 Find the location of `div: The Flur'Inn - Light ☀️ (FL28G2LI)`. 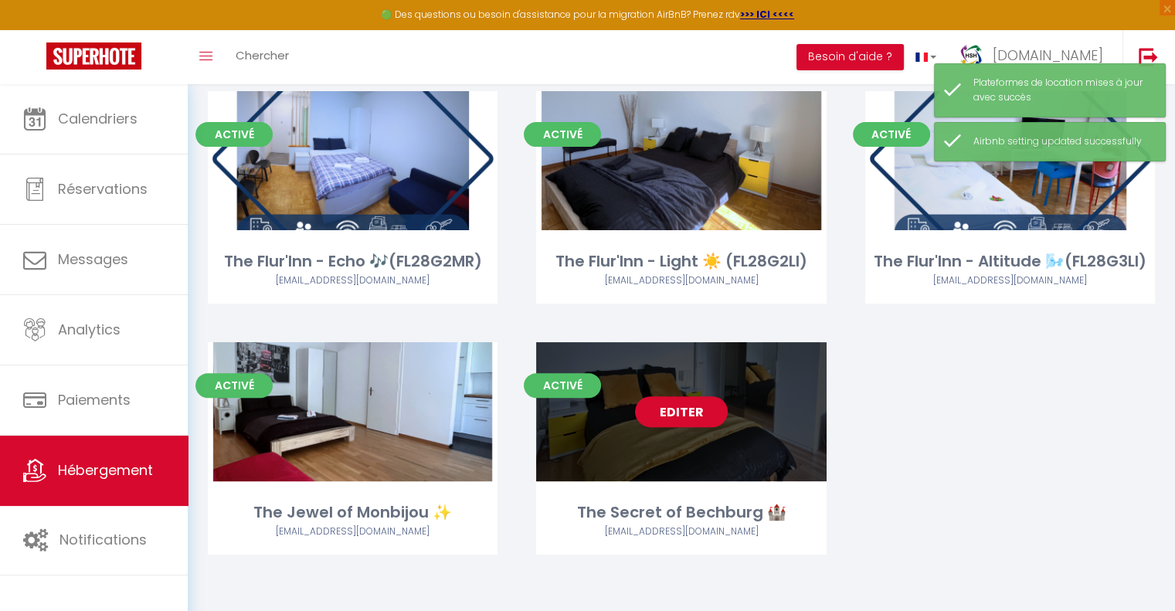

div: The Flur'Inn - Light ☀️ (FL28G2LI) is located at coordinates (681, 261).